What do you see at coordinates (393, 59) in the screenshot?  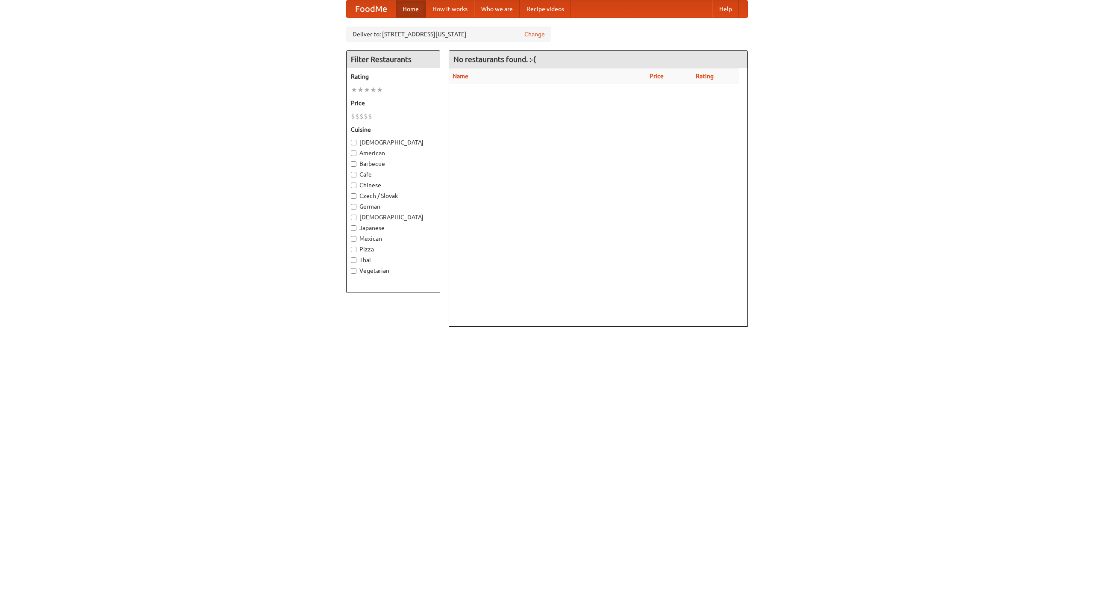 I see `h4: Filter Restaurants` at bounding box center [393, 59].